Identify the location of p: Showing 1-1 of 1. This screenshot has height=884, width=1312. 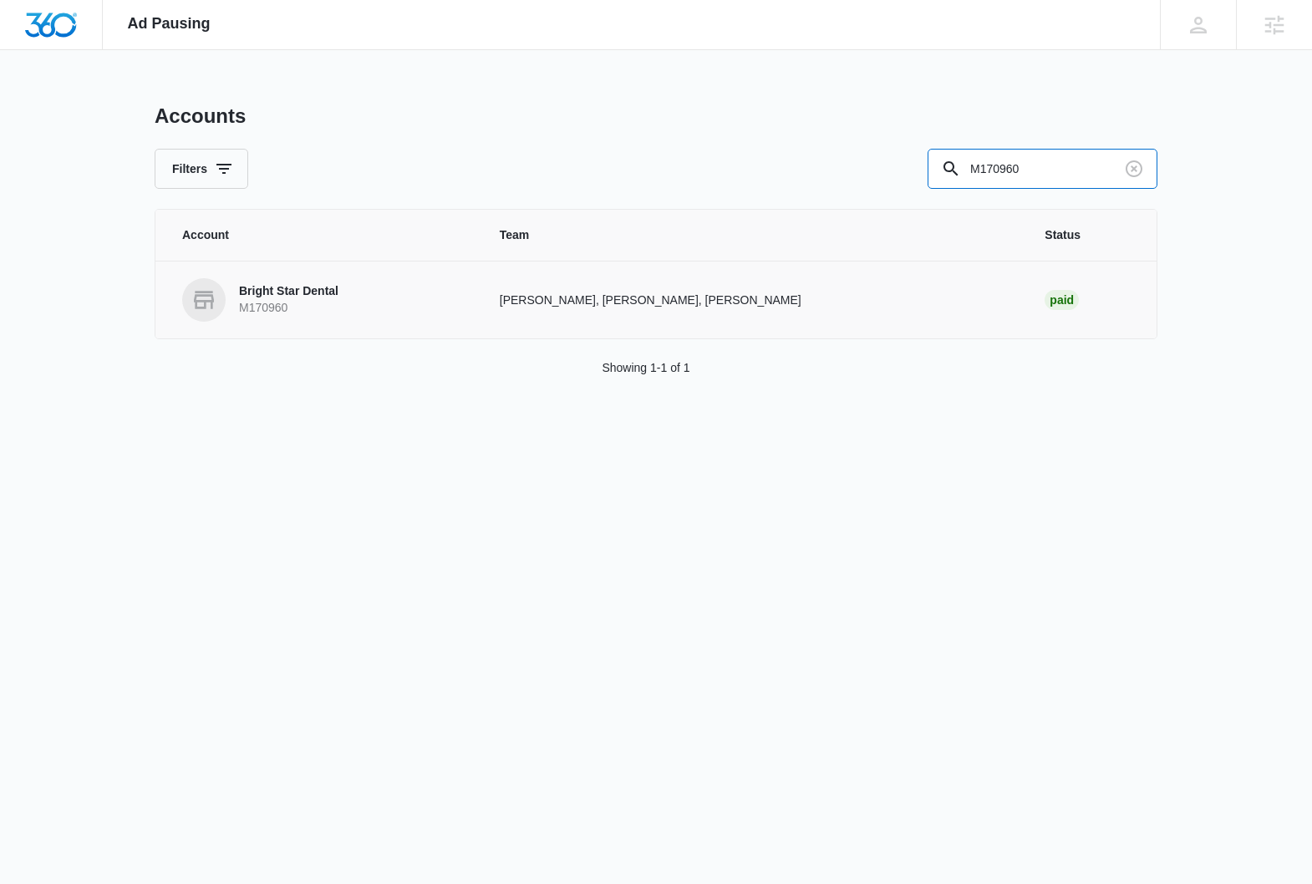
(645, 368).